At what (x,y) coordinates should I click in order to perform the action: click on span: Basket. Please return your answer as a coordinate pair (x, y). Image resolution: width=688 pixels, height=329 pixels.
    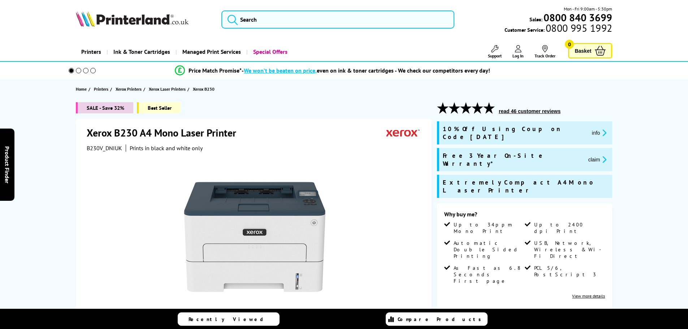
    Looking at the image, I should click on (583, 51).